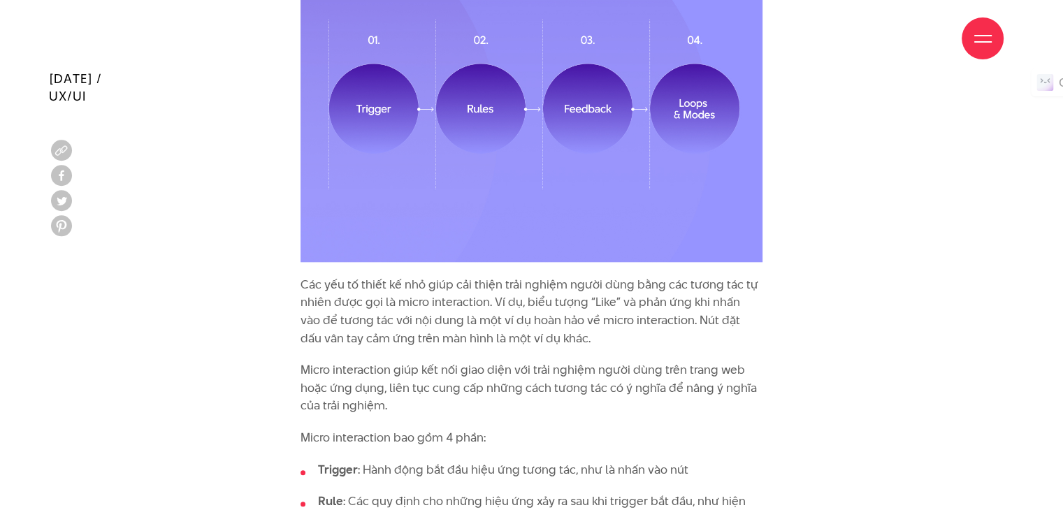 The image size is (1063, 510). What do you see at coordinates (338, 470) in the screenshot?
I see `strong: Trigger` at bounding box center [338, 470].